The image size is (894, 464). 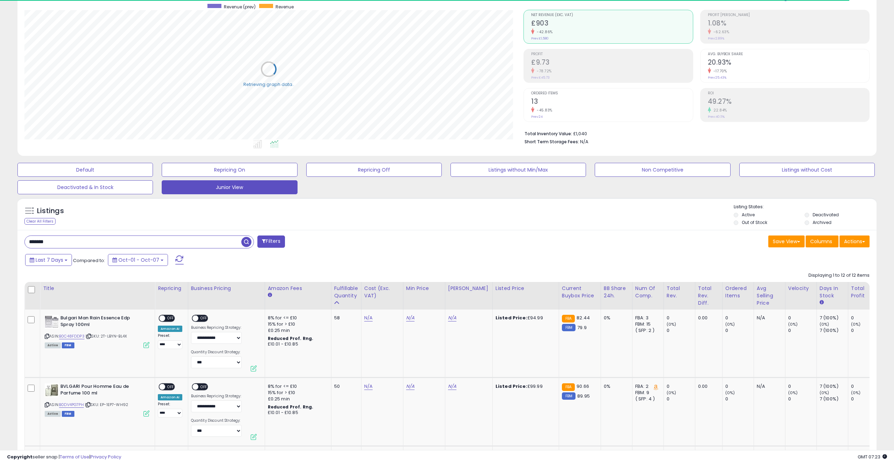 What do you see at coordinates (807, 170) in the screenshot?
I see `button: Listings without Cost` at bounding box center [807, 170].